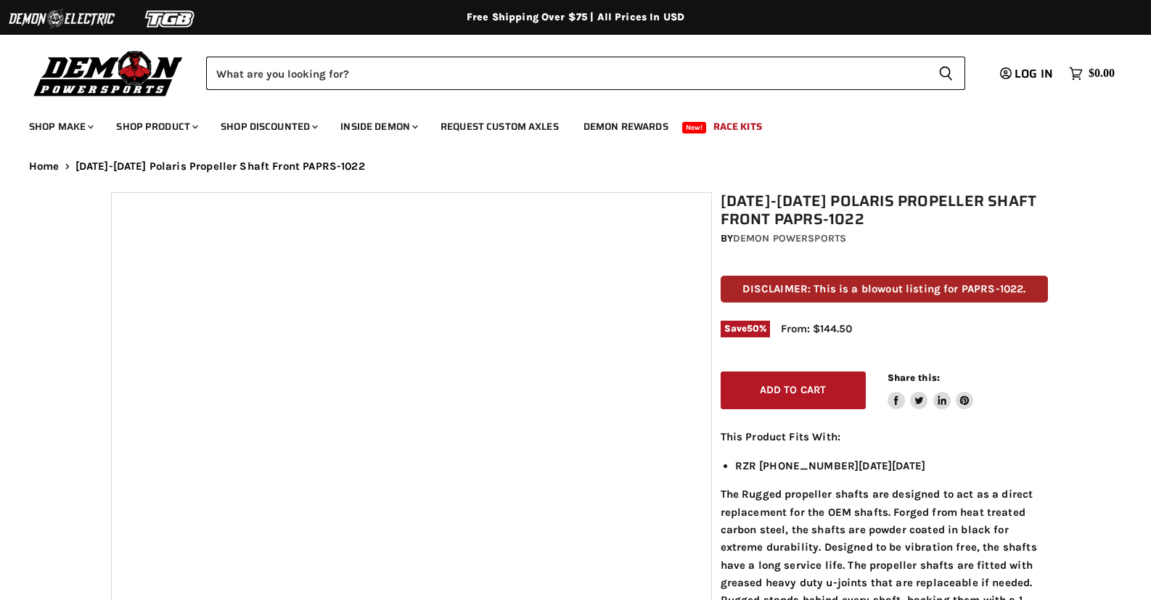 The image size is (1151, 600). Describe the element at coordinates (931, 391) in the screenshot. I see `aside: Share this:` at that location.